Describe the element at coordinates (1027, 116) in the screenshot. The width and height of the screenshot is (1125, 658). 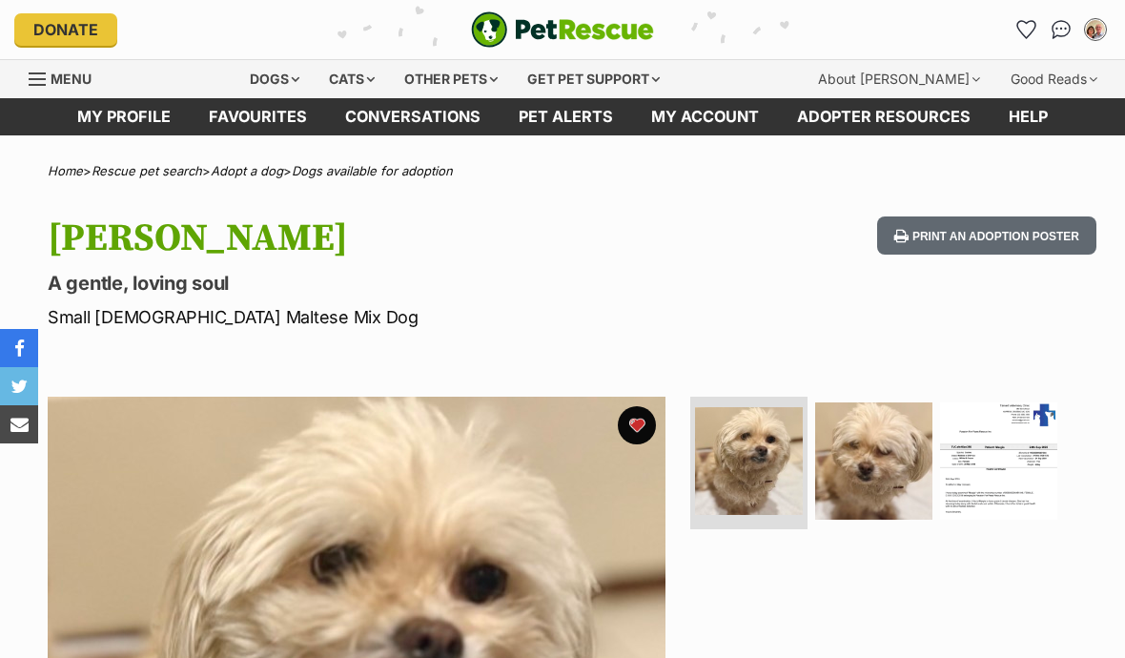
I see `a: Help` at that location.